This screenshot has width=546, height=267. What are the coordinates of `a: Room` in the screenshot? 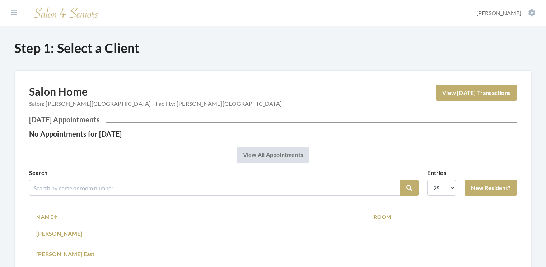 It's located at (442, 216).